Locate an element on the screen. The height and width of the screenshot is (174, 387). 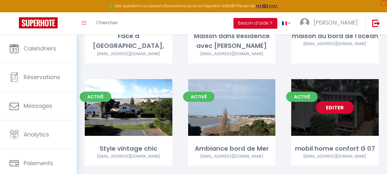
span: Réservations is located at coordinates (42, 77).